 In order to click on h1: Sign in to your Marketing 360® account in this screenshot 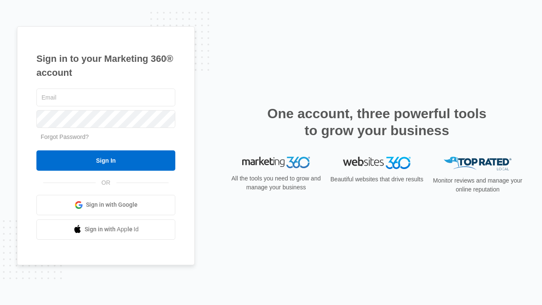, I will do `click(106, 66)`.